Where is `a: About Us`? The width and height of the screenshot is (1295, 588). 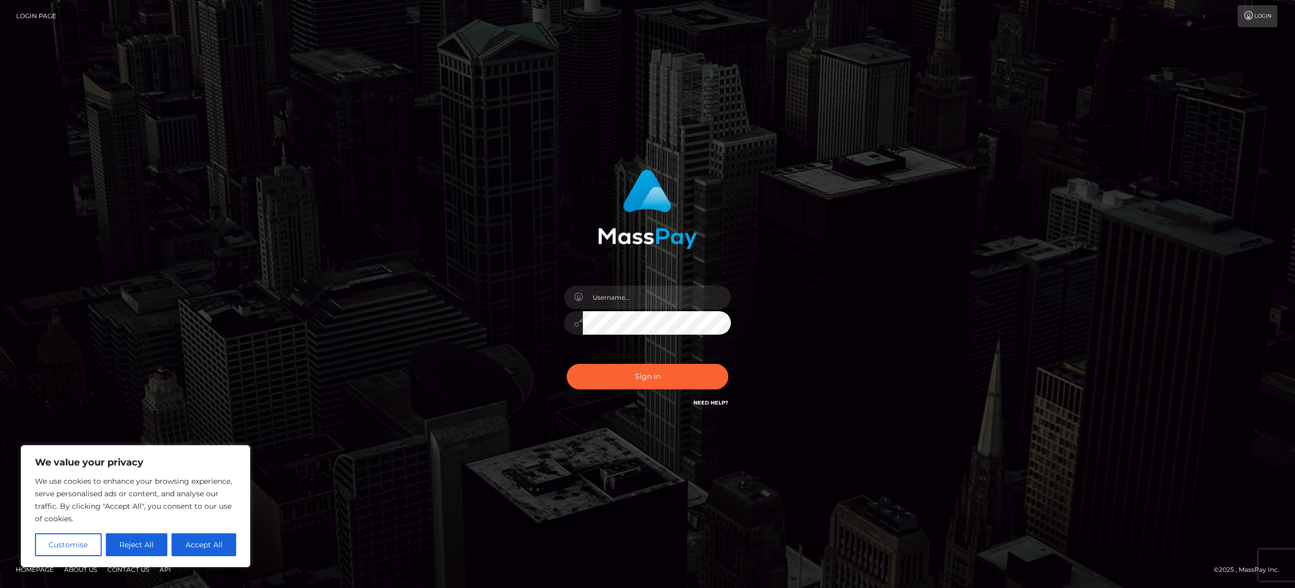 a: About Us is located at coordinates (80, 569).